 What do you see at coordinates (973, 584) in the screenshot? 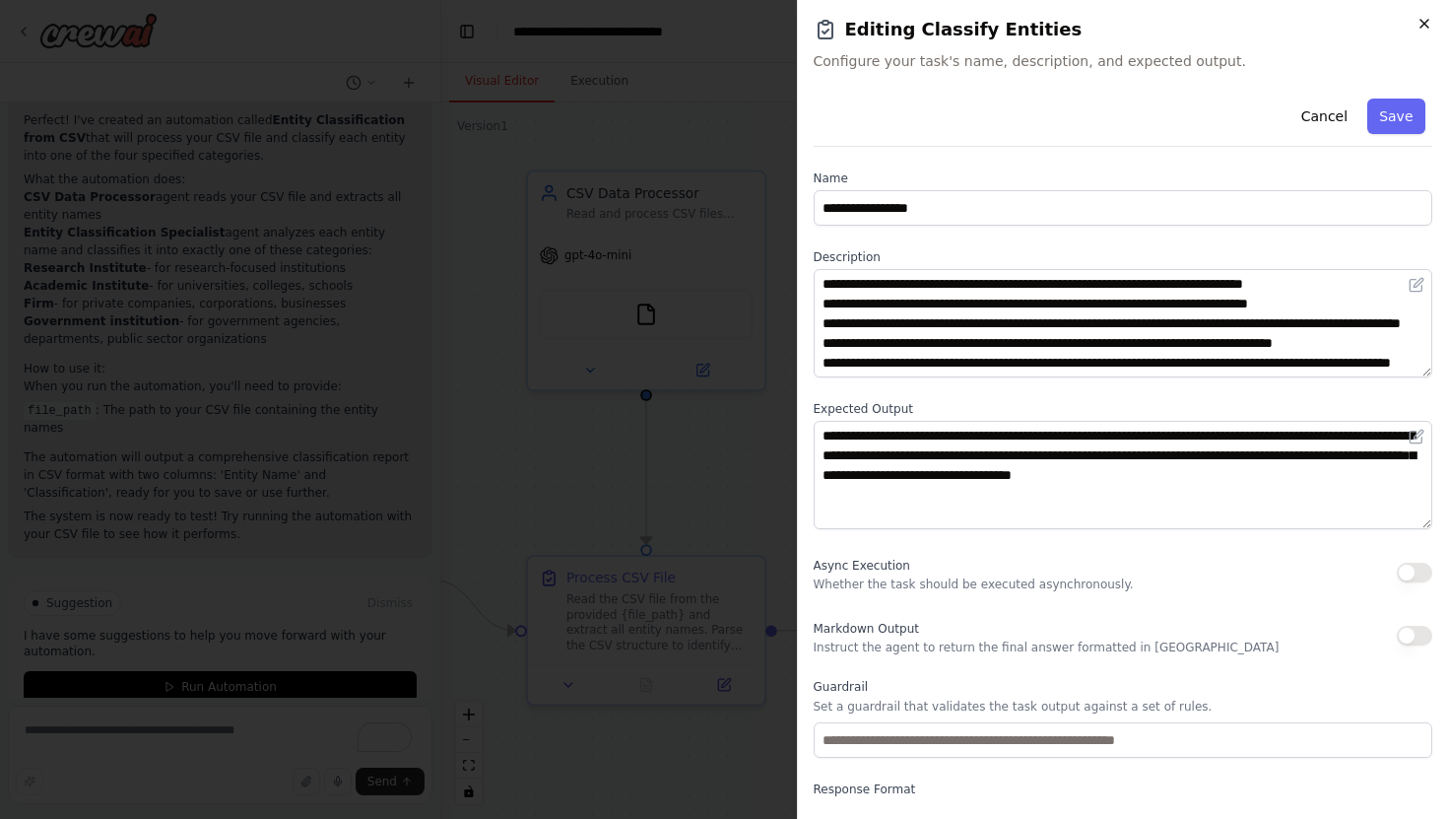
I see `p: Whether the task should be executed asynchronously.` at bounding box center [973, 584].